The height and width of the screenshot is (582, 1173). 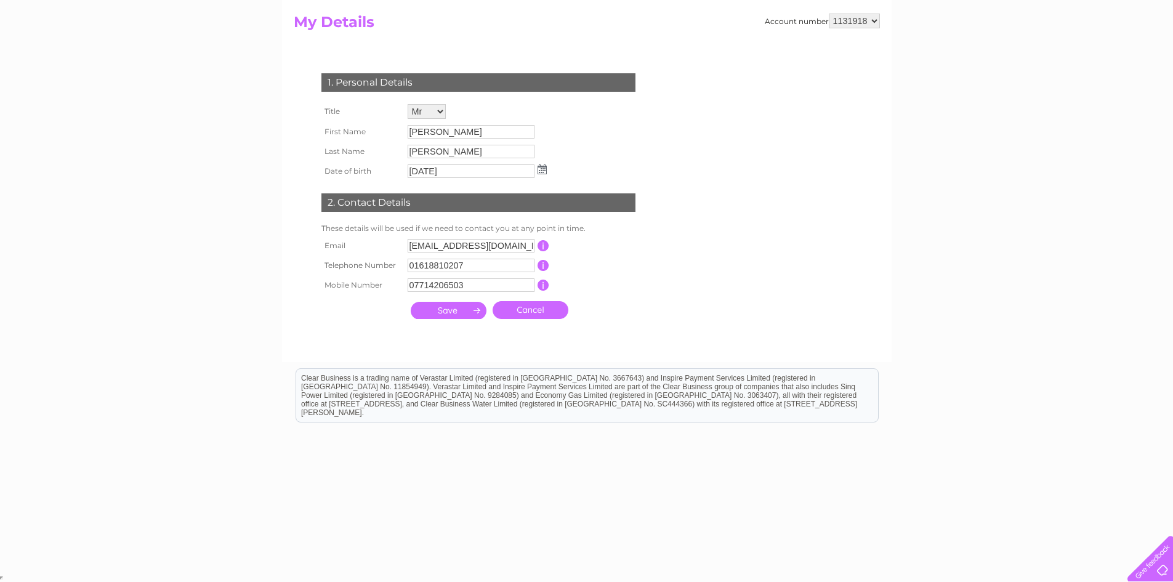 I want to click on h2: My Details, so click(x=587, y=25).